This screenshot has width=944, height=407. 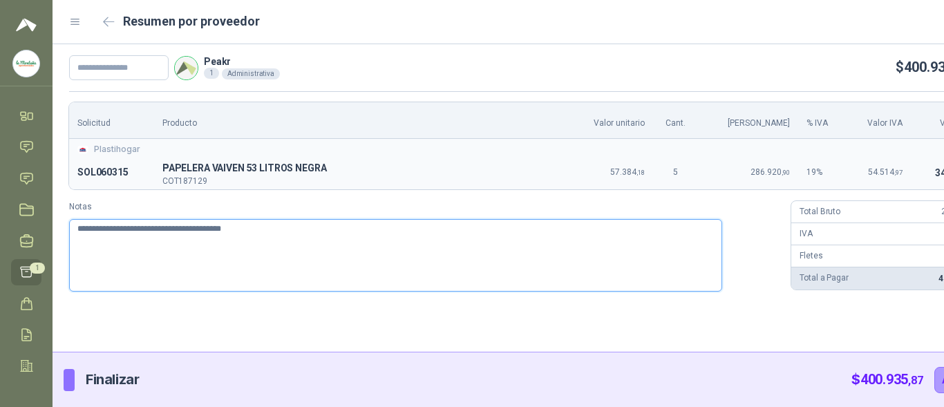 What do you see at coordinates (821, 120) in the screenshot?
I see `th: % IVA` at bounding box center [821, 120].